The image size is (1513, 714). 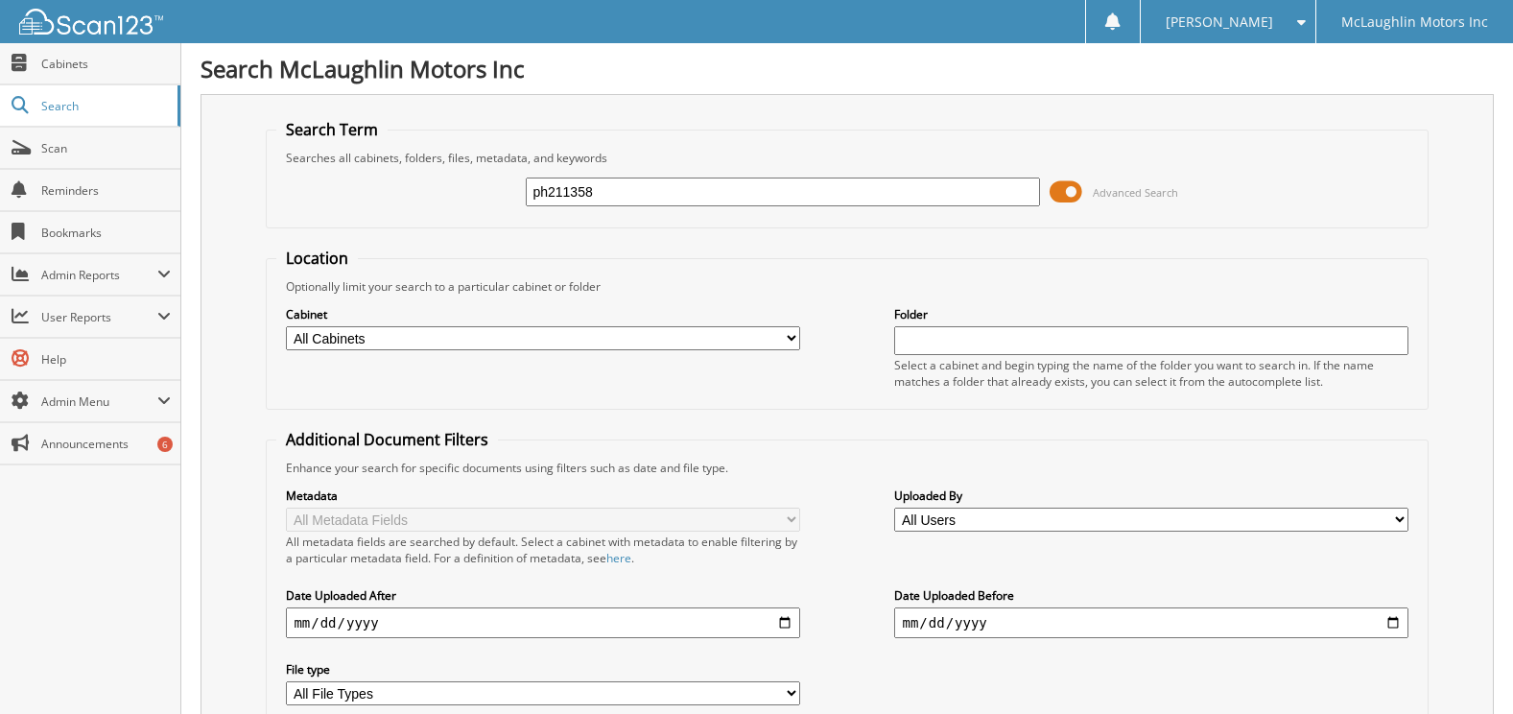 What do you see at coordinates (99, 274) in the screenshot?
I see `span: Admin Reports` at bounding box center [99, 274].